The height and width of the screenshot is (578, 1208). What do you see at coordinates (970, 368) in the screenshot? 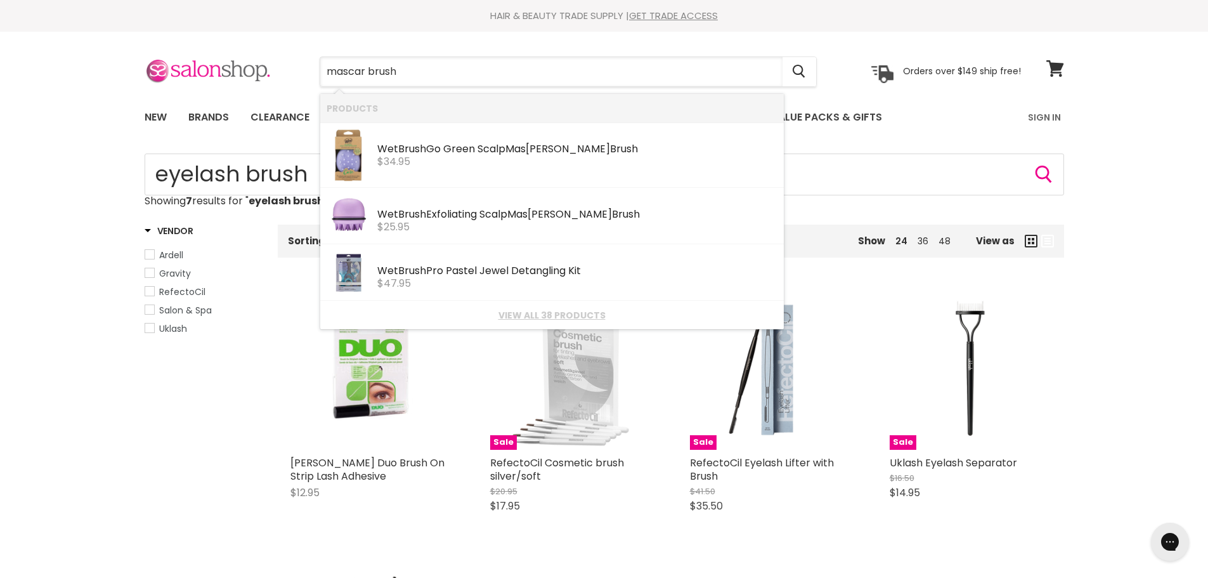
I see `img: Uklash Eyelash Separator` at bounding box center [970, 368].